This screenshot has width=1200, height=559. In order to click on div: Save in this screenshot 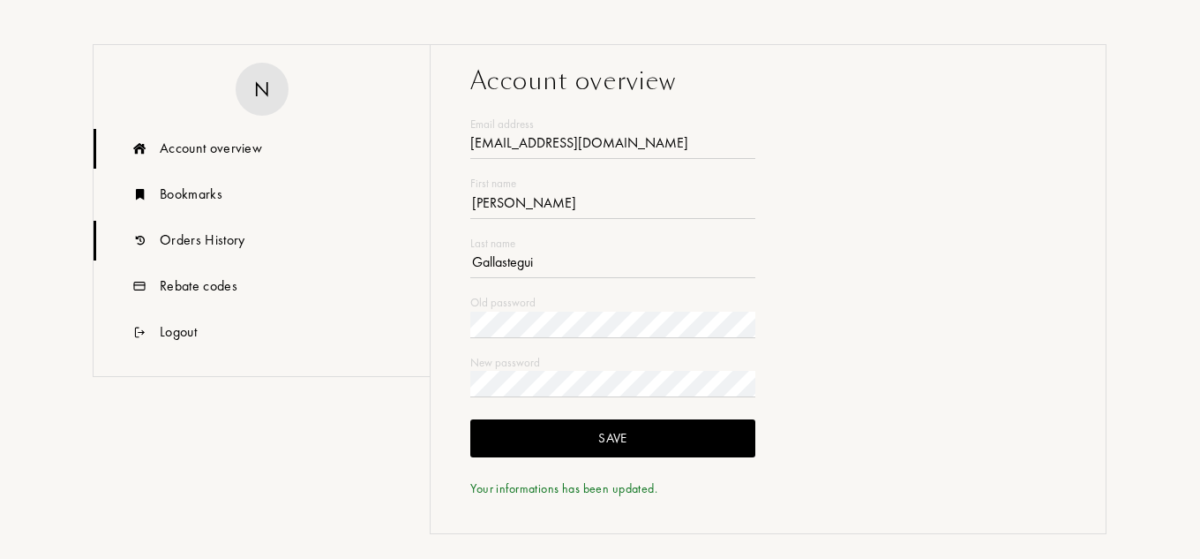, I will do `click(612, 438)`.